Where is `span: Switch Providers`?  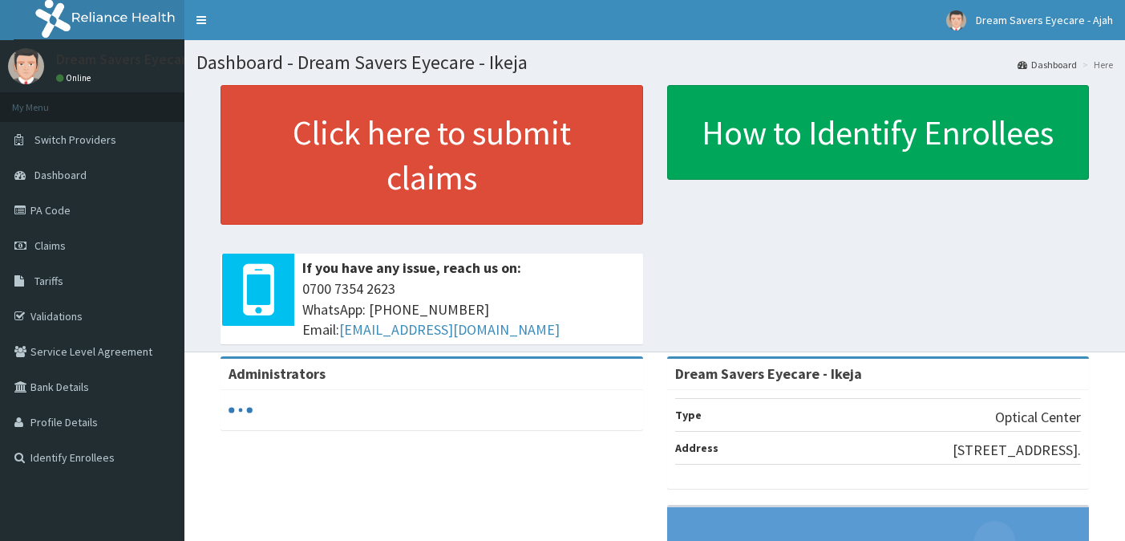
span: Switch Providers is located at coordinates (75, 140).